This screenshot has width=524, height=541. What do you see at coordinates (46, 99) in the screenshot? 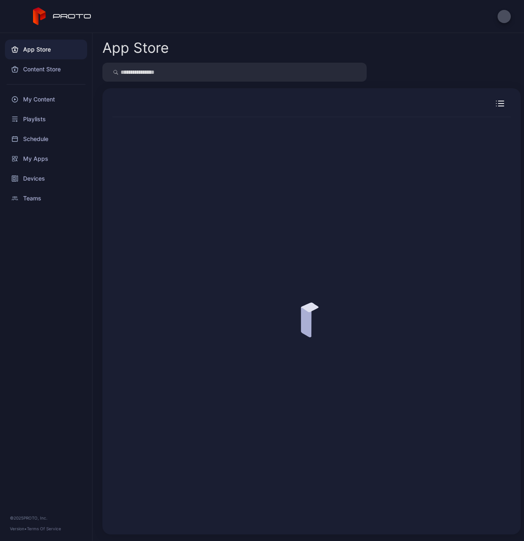
I see `div: My Content` at bounding box center [46, 99].